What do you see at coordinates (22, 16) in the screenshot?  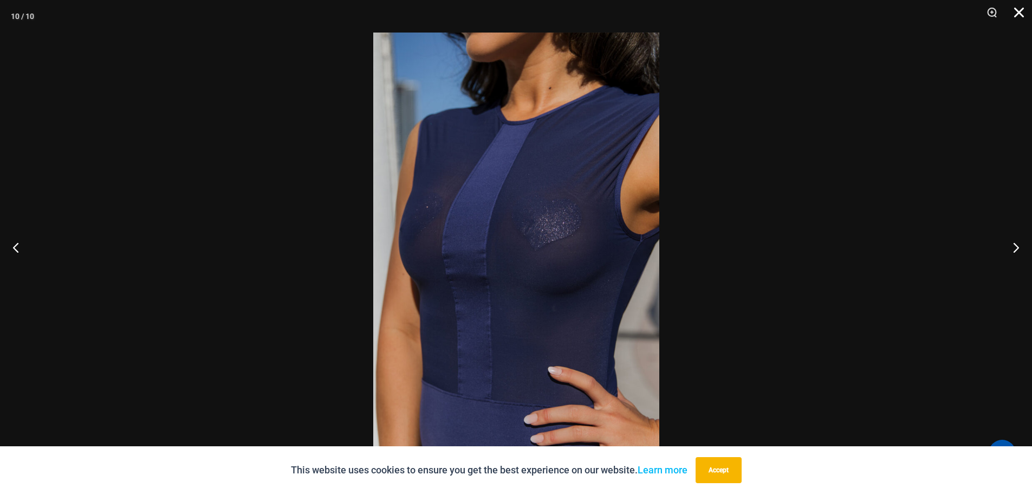 I see `div: 10 / 10` at bounding box center [22, 16].